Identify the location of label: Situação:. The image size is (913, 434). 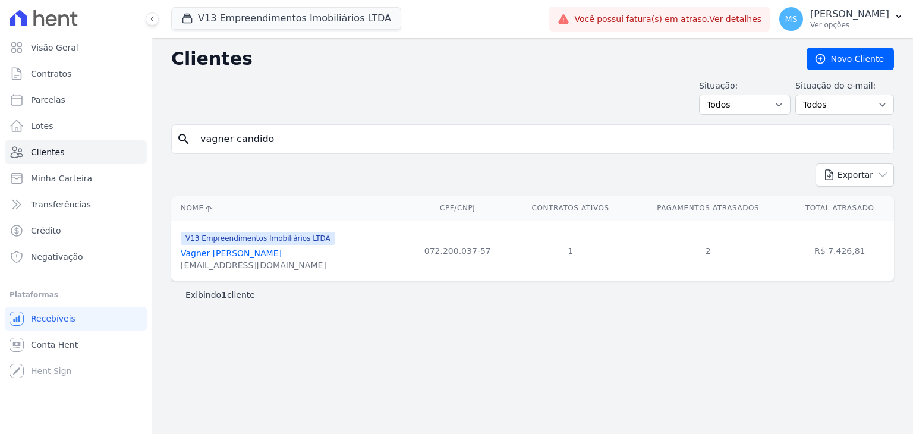
(745, 86).